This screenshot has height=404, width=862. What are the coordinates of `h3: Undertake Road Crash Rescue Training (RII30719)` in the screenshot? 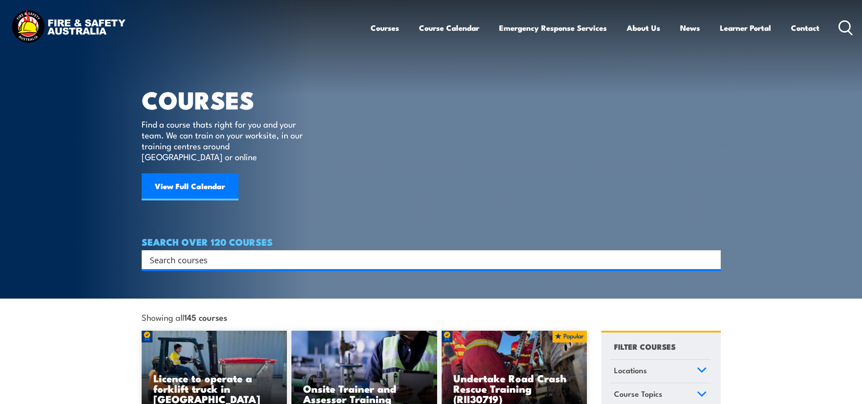 It's located at (515, 388).